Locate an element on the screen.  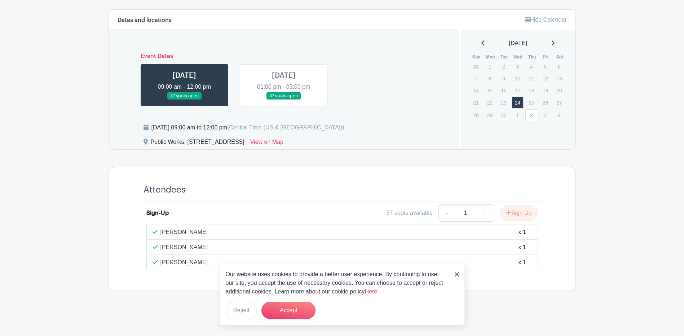
th: Thu is located at coordinates (532, 57).